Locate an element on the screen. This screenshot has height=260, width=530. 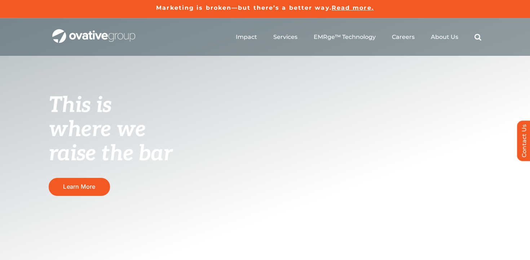
span: Learn More is located at coordinates (79, 187).